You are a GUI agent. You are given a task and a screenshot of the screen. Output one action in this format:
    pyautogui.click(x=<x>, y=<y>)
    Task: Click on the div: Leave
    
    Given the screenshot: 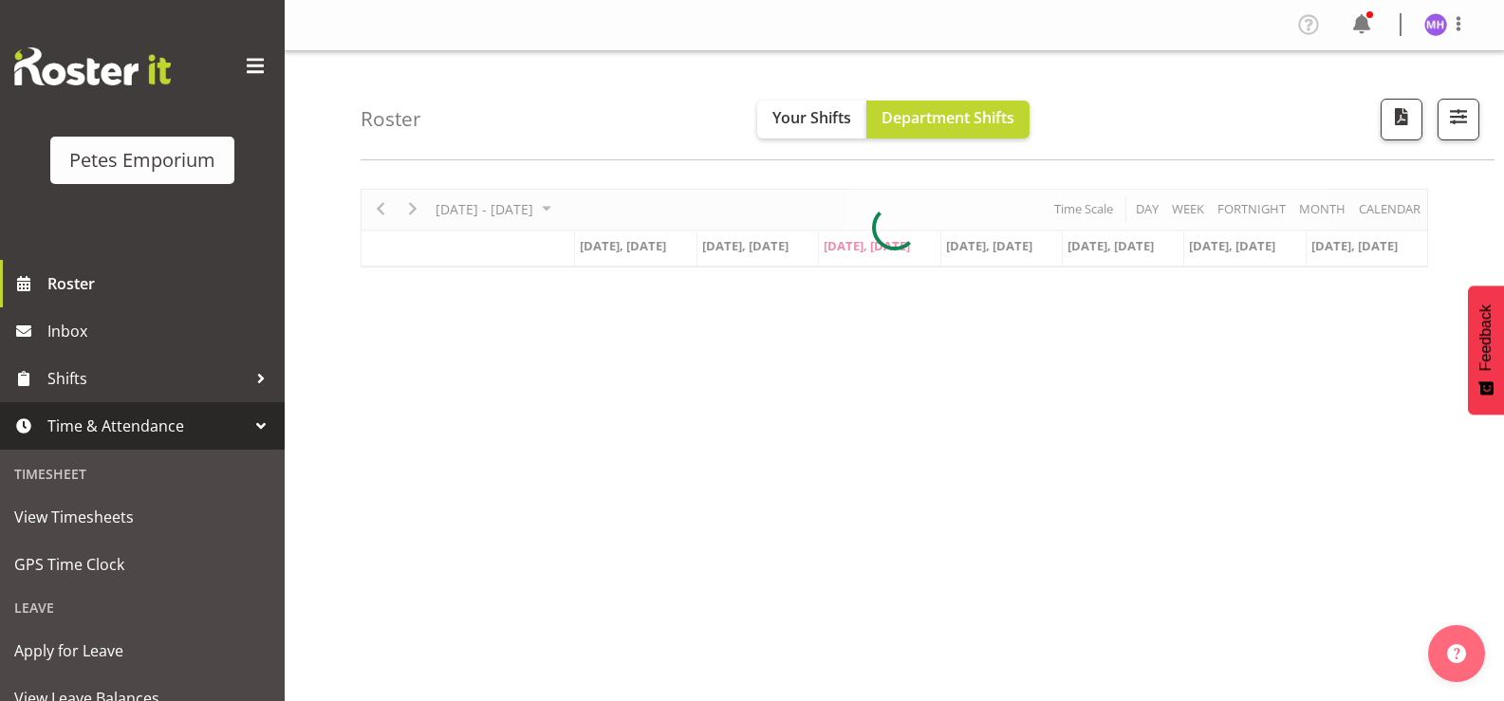 What is the action you would take?
    pyautogui.click(x=142, y=607)
    